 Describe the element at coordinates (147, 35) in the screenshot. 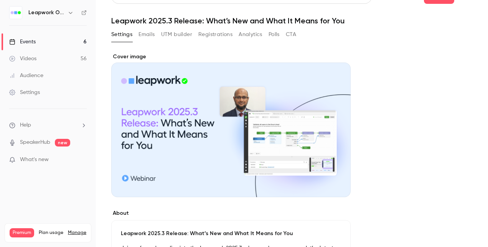

I see `button: Emails` at that location.